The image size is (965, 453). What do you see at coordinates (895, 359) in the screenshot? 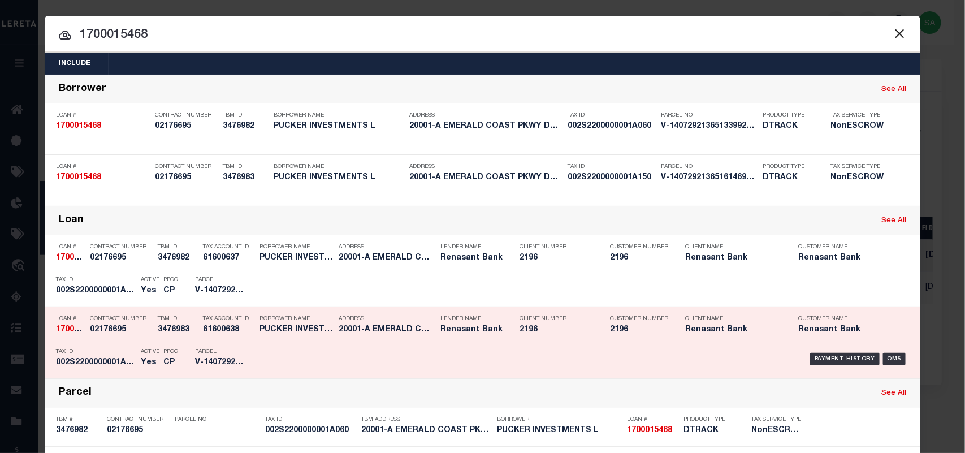
I see `div: OMS` at bounding box center [895, 359].